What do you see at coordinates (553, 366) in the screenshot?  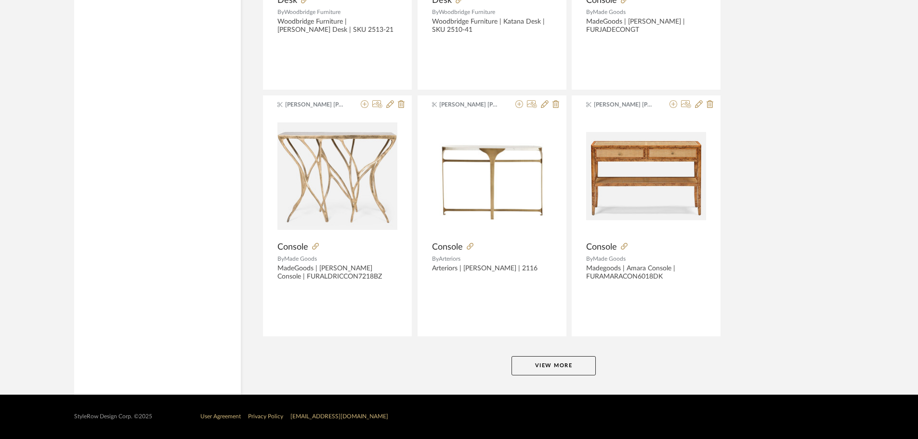 I see `button: View More` at bounding box center [553, 366].